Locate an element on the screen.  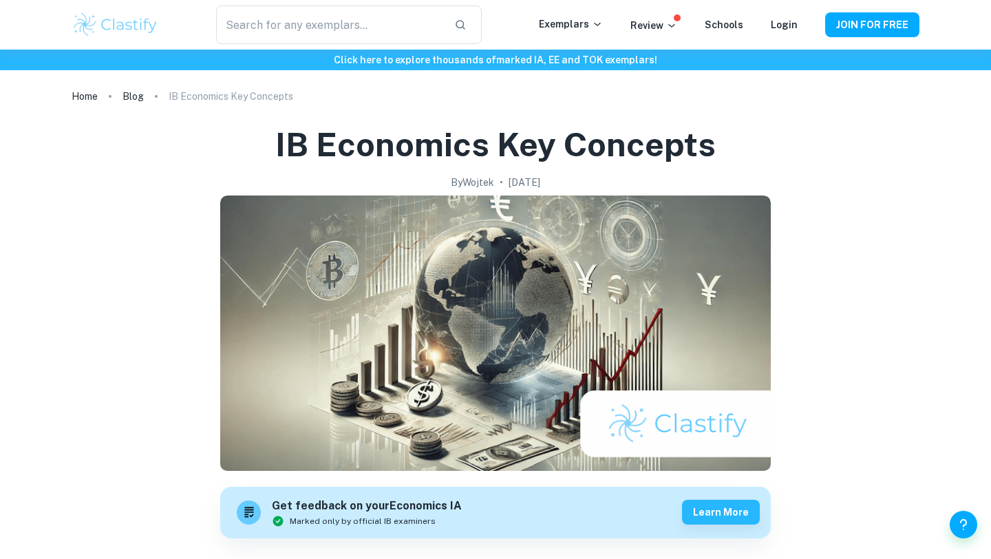
p: Exemplars is located at coordinates (570, 24).